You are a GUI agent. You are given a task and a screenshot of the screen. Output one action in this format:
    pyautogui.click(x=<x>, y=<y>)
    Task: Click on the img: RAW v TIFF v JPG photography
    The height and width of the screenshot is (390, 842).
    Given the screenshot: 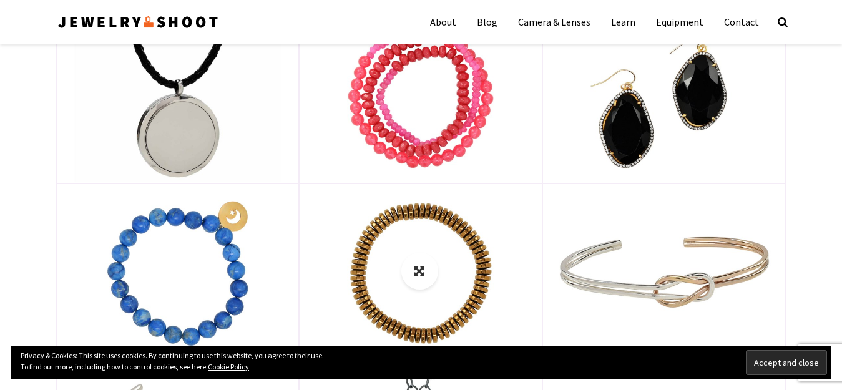 What is the action you would take?
    pyautogui.click(x=178, y=272)
    